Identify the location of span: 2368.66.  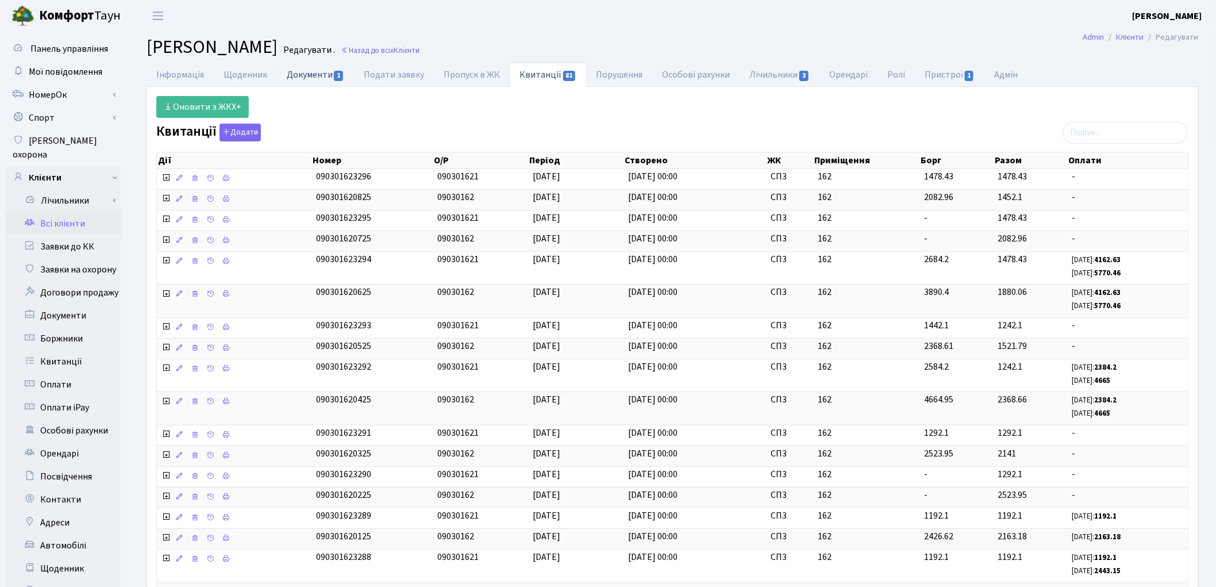
(1013, 400).